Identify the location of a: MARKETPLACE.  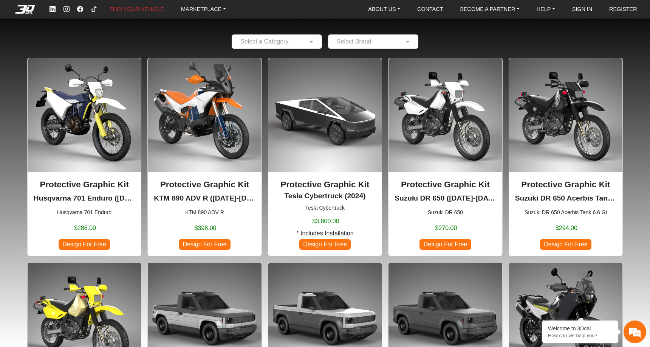
(203, 9).